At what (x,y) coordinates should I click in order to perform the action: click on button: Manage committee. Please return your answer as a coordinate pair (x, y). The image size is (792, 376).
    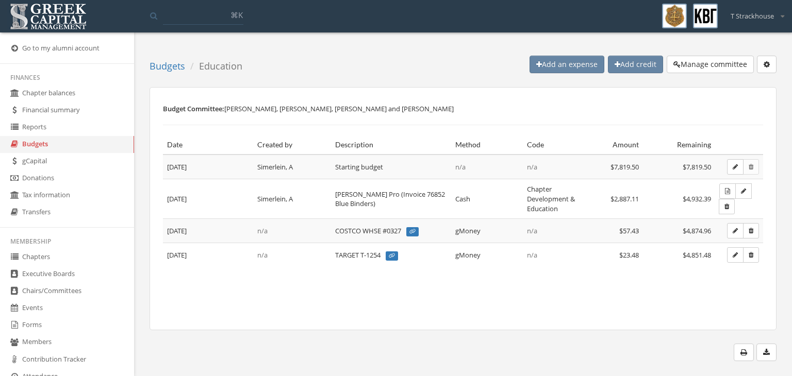
    Looking at the image, I should click on (710, 64).